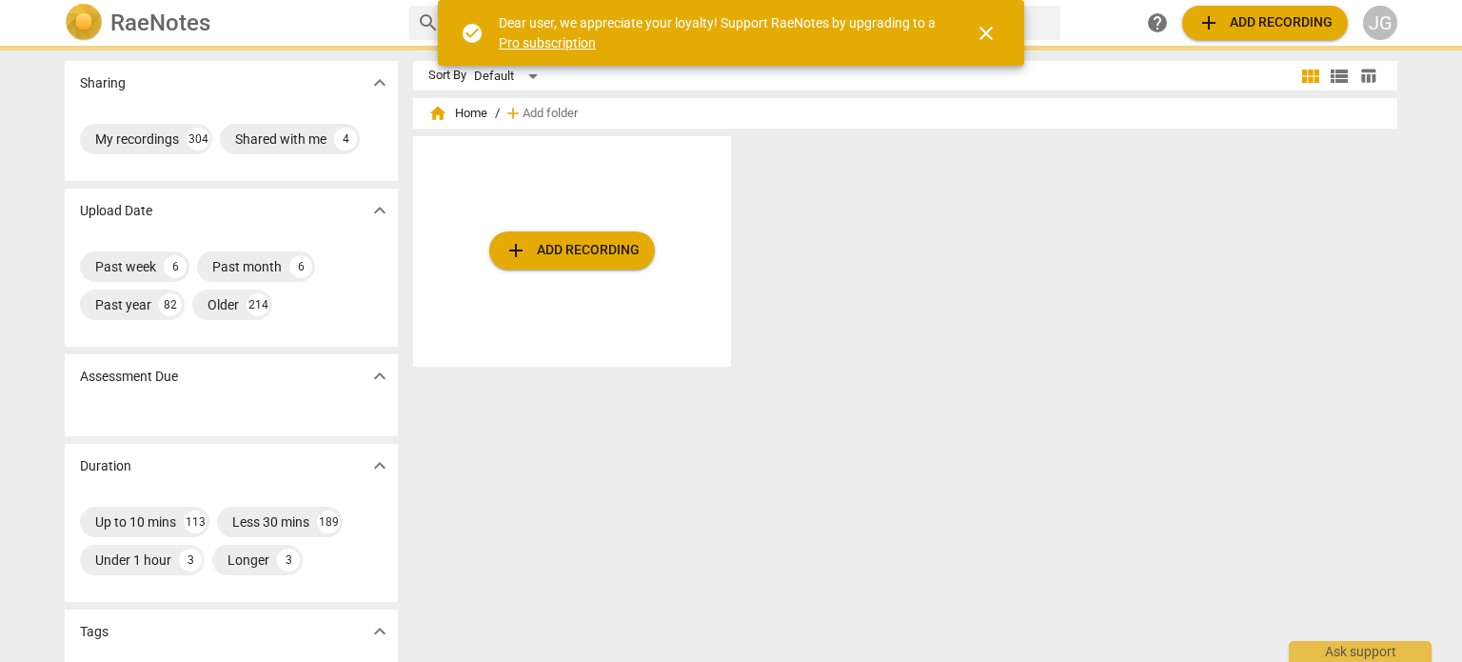  Describe the element at coordinates (103, 83) in the screenshot. I see `p: Sharing` at that location.